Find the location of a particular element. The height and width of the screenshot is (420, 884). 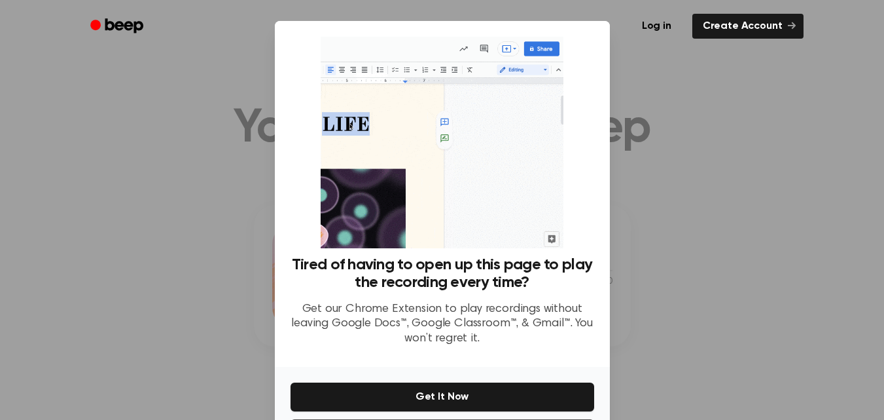

a: Log in is located at coordinates (657, 26).